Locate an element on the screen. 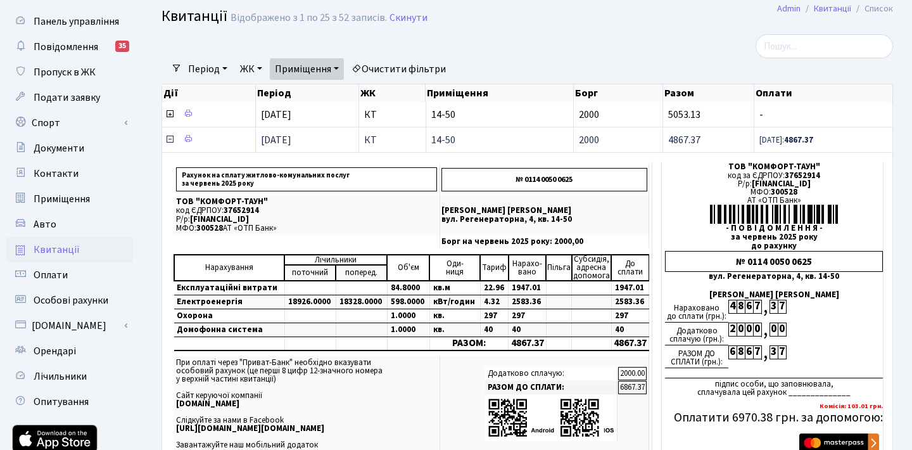  a: Квитанції is located at coordinates (832, 8).